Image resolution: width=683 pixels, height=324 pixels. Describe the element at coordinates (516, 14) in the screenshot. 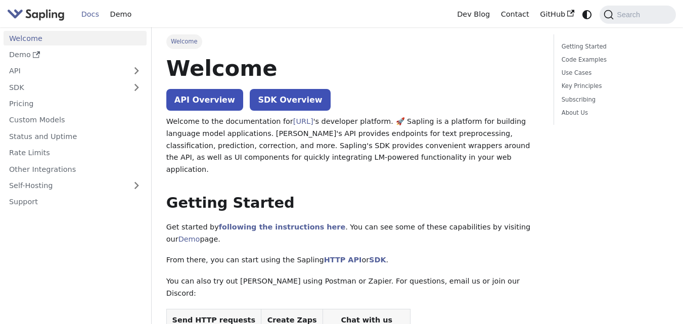

I see `a: Contact` at that location.